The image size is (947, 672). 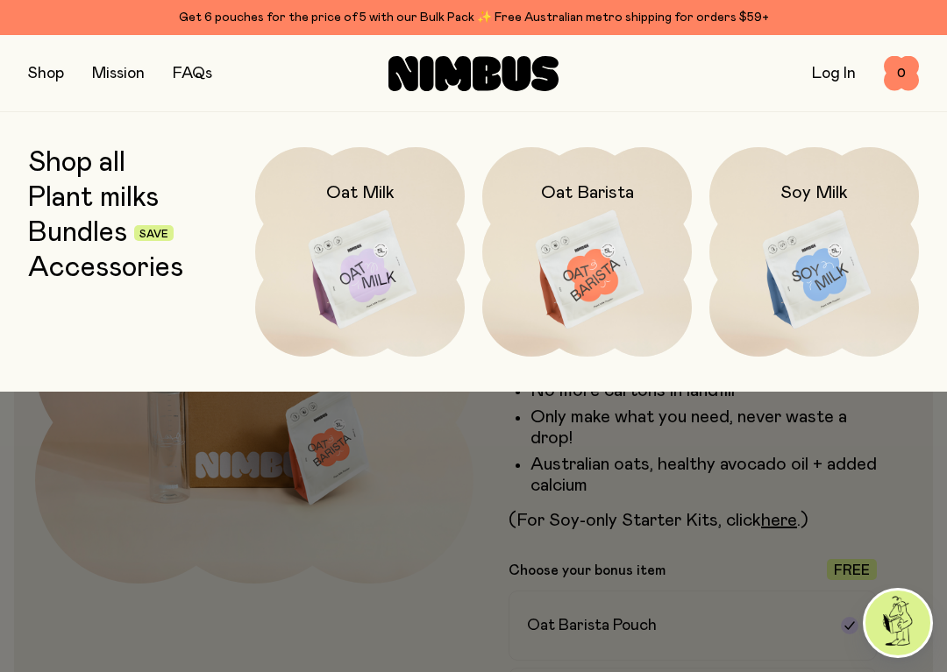 I want to click on img: agent, so click(x=898, y=623).